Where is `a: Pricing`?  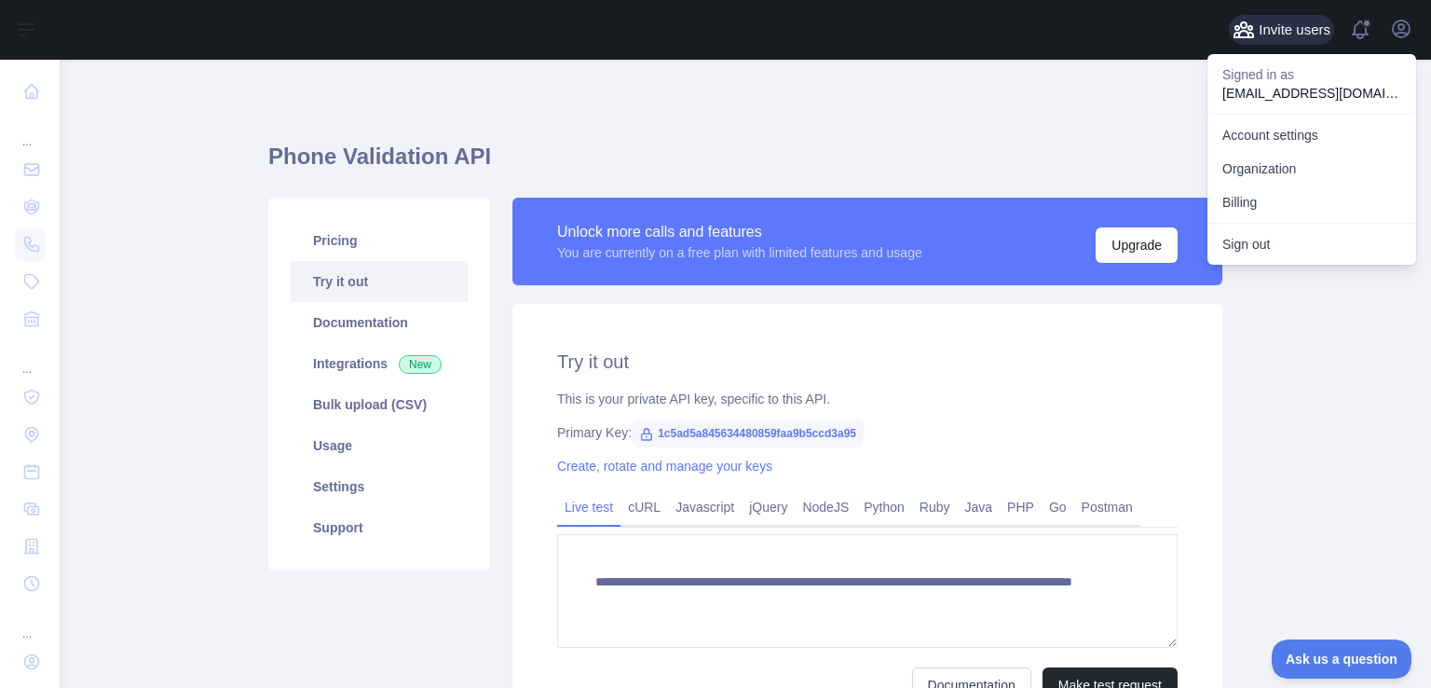 a: Pricing is located at coordinates (379, 240).